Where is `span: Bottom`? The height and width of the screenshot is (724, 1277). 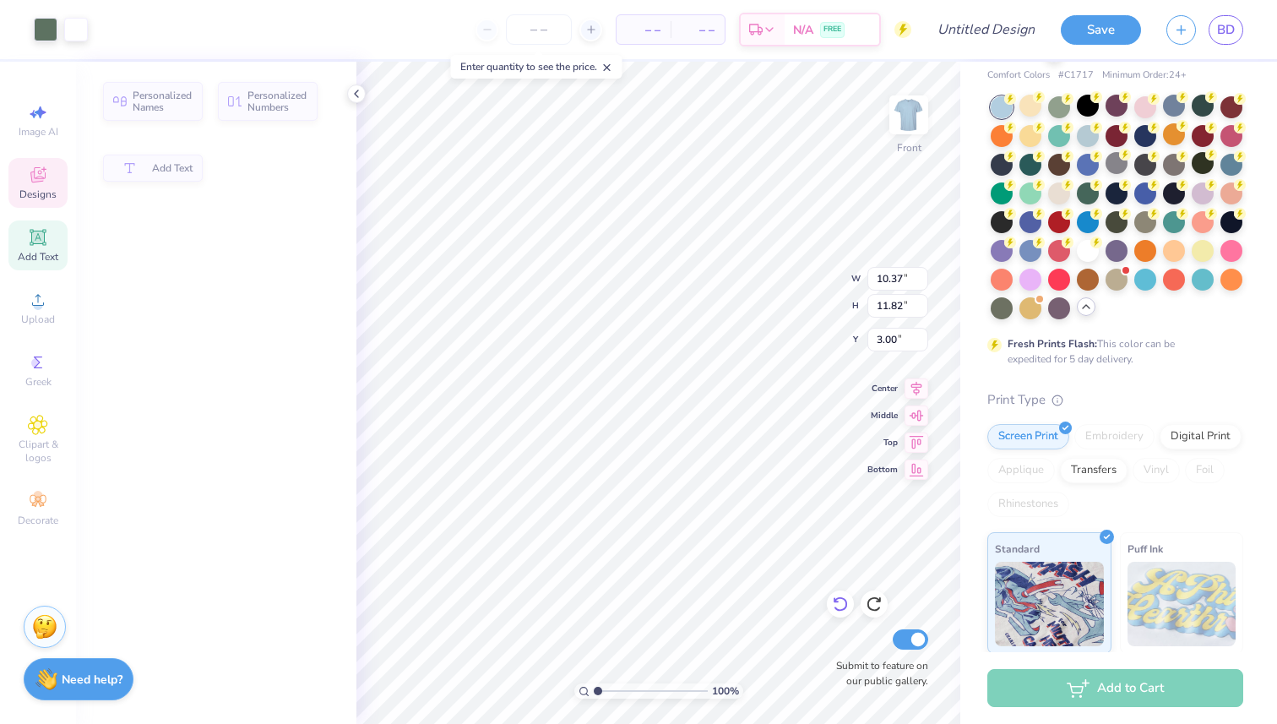
span: Bottom is located at coordinates (883, 470).